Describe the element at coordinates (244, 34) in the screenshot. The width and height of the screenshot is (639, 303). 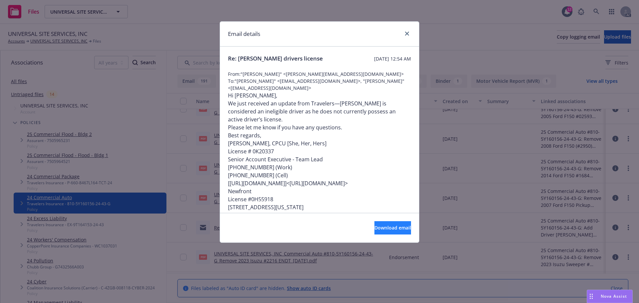
I see `h1: Email details` at that location.